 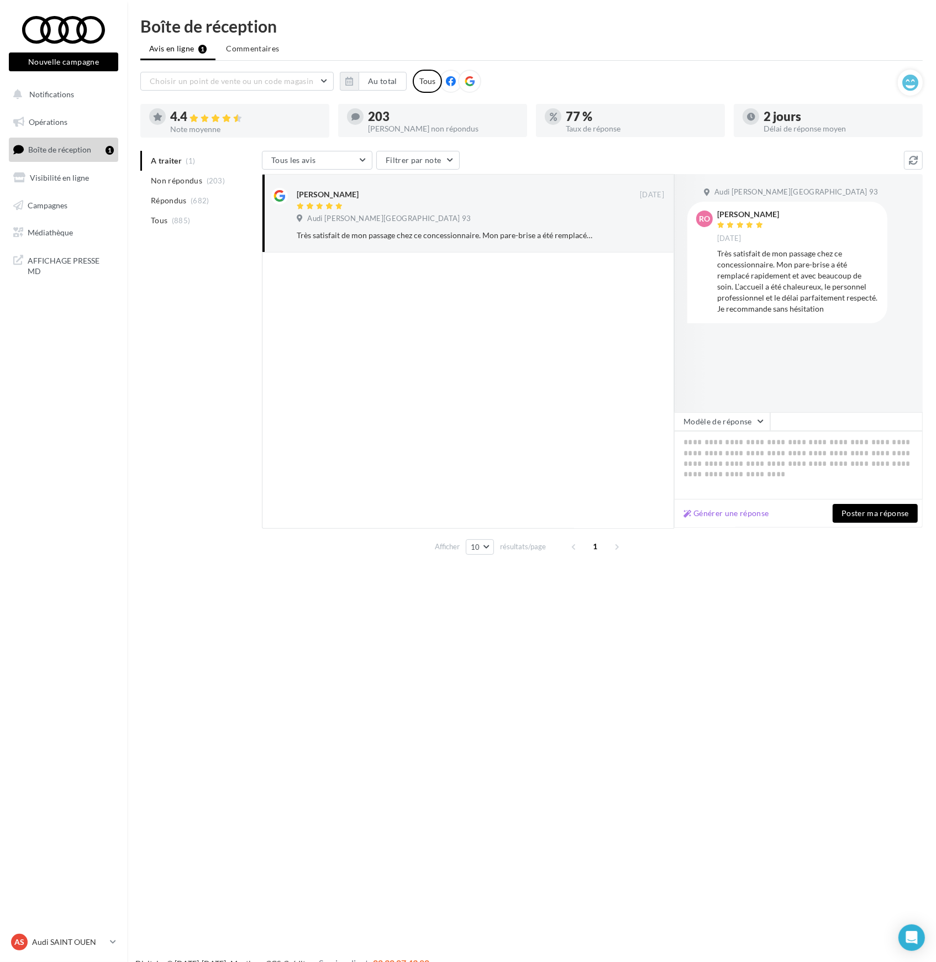 I want to click on div: 1, so click(x=109, y=150).